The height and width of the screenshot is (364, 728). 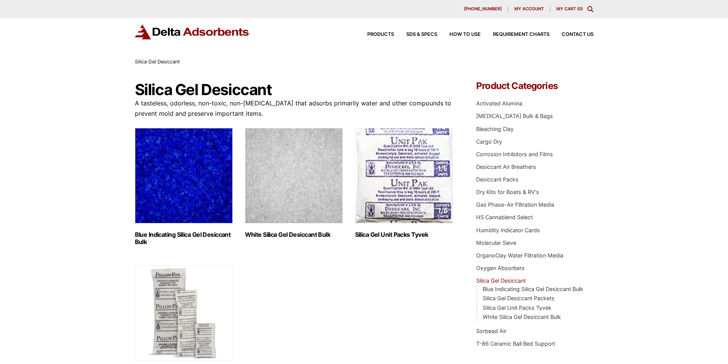 What do you see at coordinates (580, 9) in the screenshot?
I see `span: 0` at bounding box center [580, 9].